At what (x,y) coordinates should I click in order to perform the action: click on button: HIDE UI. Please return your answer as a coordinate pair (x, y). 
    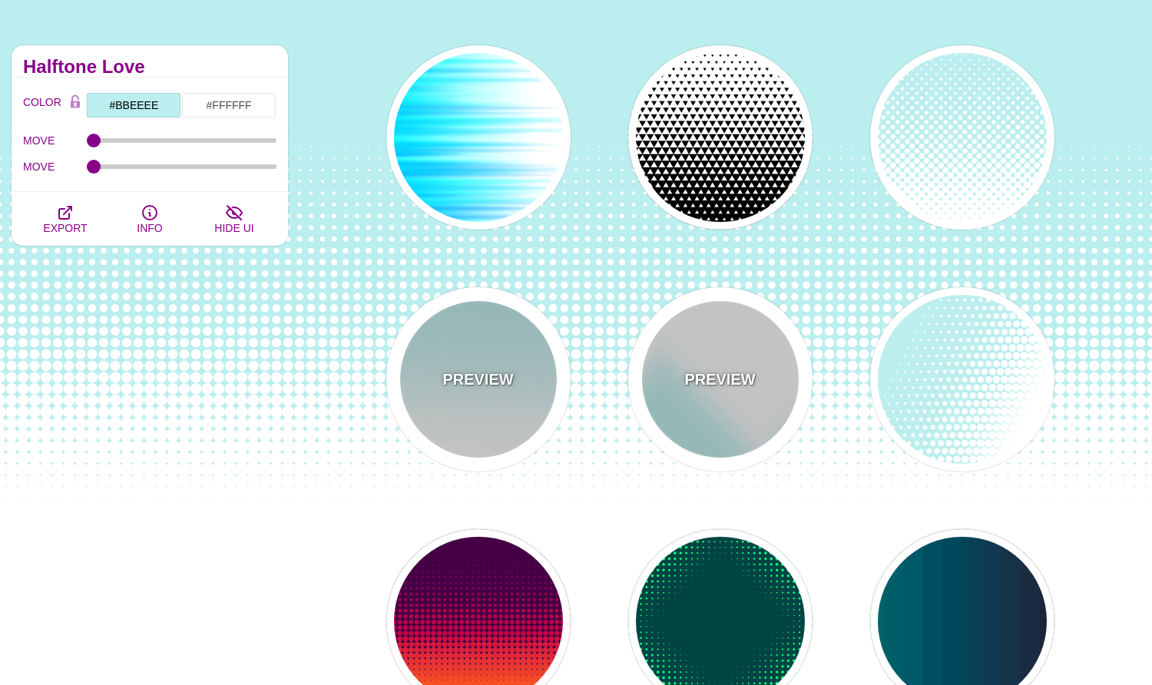
    Looking at the image, I should click on (234, 219).